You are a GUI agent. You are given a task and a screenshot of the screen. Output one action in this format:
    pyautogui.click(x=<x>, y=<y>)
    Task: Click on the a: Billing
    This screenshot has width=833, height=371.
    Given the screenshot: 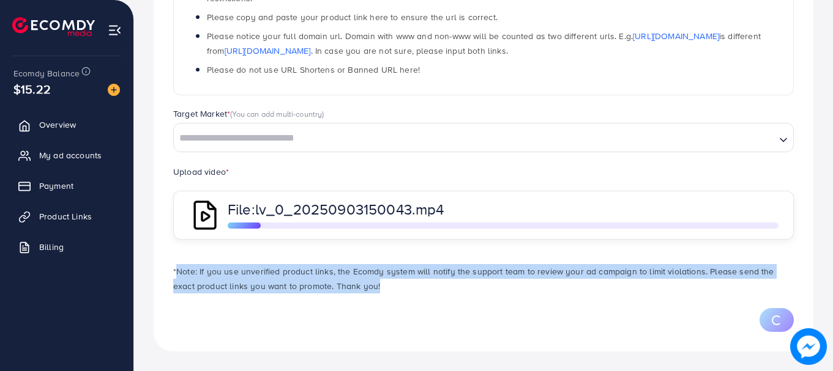 What is the action you would take?
    pyautogui.click(x=67, y=247)
    